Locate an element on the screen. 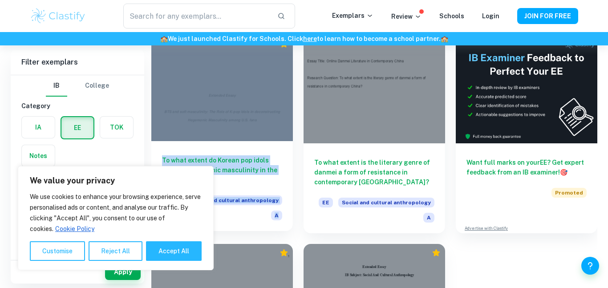 The image size is (608, 288). img: Thumbnail is located at coordinates (526, 90).